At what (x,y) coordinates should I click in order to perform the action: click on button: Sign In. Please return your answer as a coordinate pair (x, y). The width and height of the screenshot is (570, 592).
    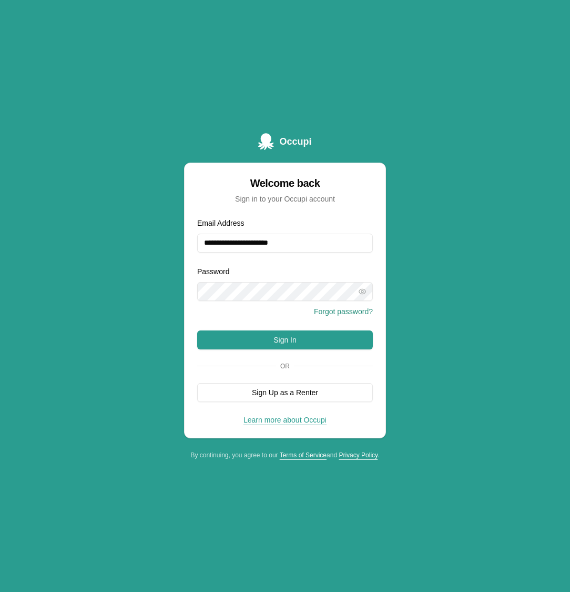
    Looking at the image, I should click on (285, 340).